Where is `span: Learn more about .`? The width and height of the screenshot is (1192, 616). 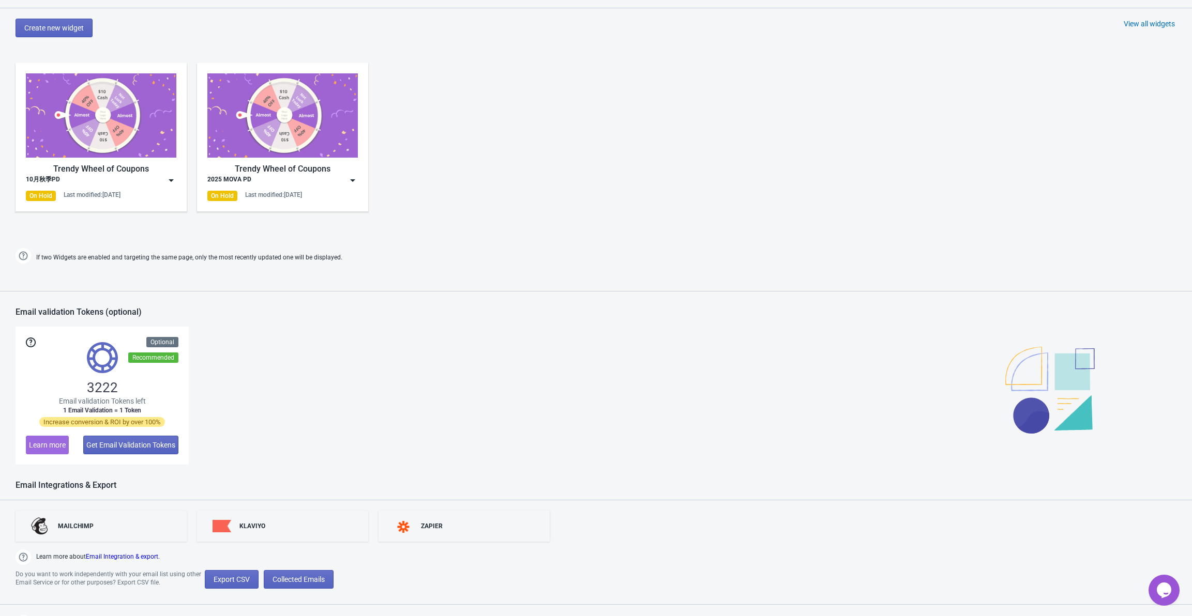
span: Learn more about . is located at coordinates (98, 558).